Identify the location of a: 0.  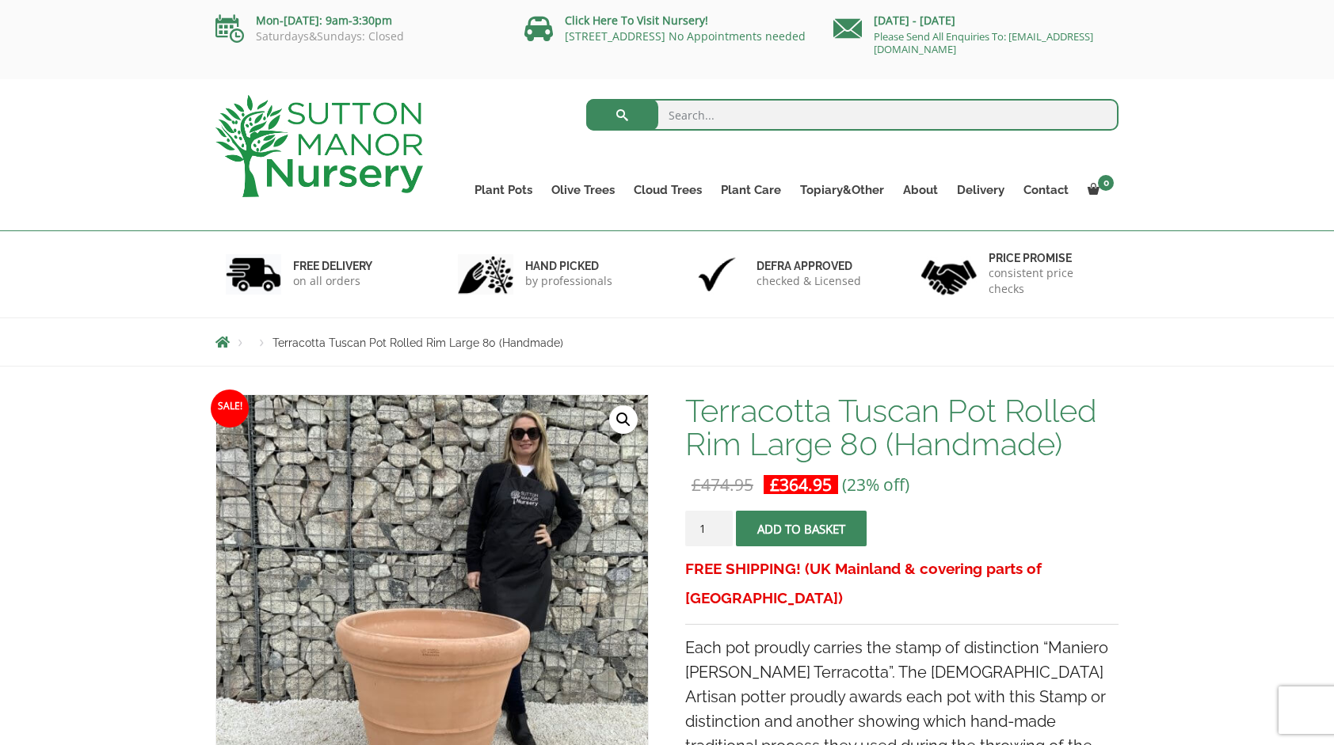
(1098, 190).